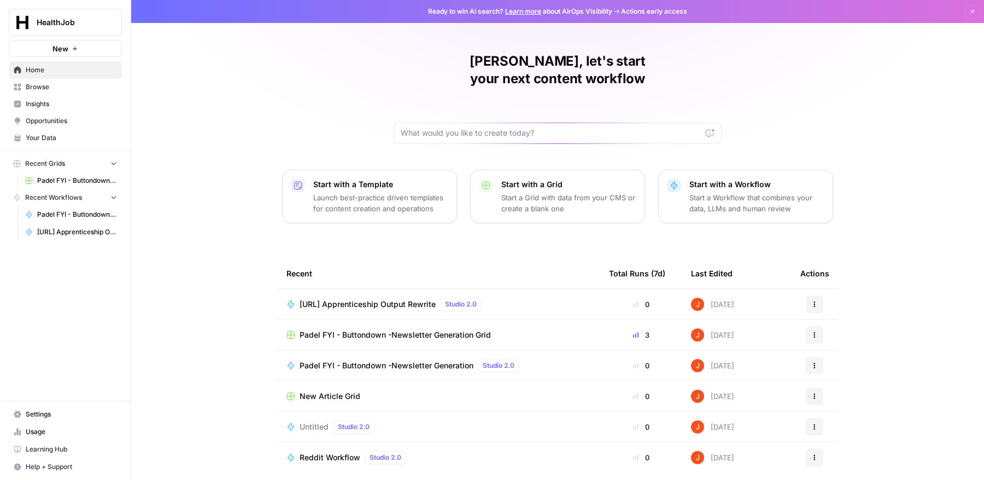 The height and width of the screenshot is (480, 984). I want to click on button: Recent Workflows, so click(65, 197).